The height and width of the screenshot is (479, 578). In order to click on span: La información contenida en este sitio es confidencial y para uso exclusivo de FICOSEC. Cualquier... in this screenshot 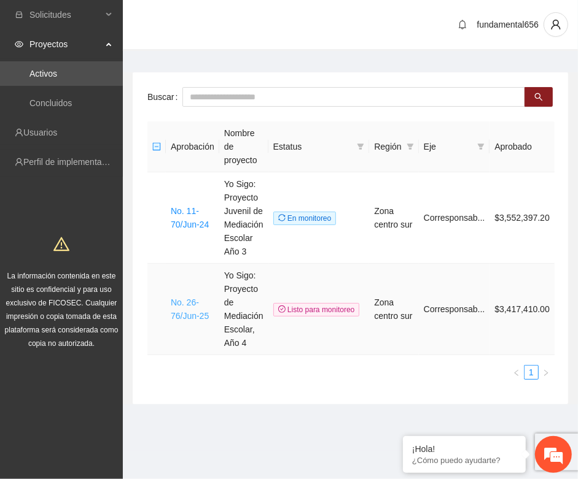, I will do `click(61, 310)`.